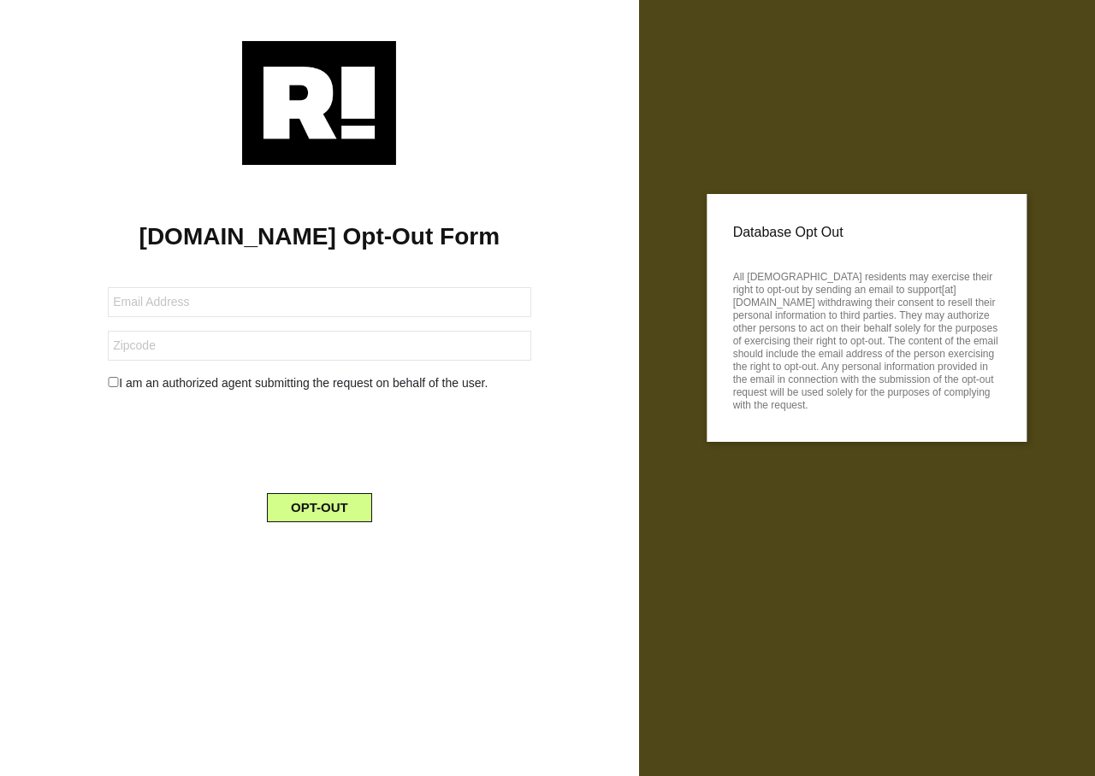 The image size is (1095, 776). What do you see at coordinates (319, 383) in the screenshot?
I see `div: I am an authorized agent submitting the request on behalf of the user.` at bounding box center [319, 383].